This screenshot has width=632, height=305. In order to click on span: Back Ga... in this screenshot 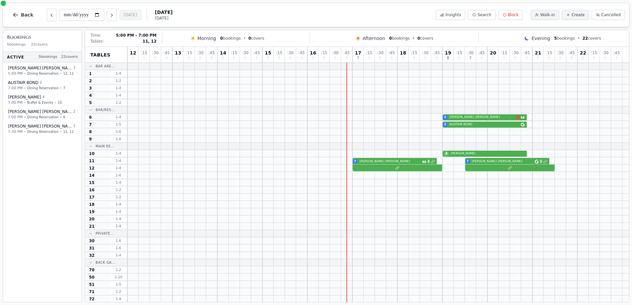, I will do `click(105, 263)`.